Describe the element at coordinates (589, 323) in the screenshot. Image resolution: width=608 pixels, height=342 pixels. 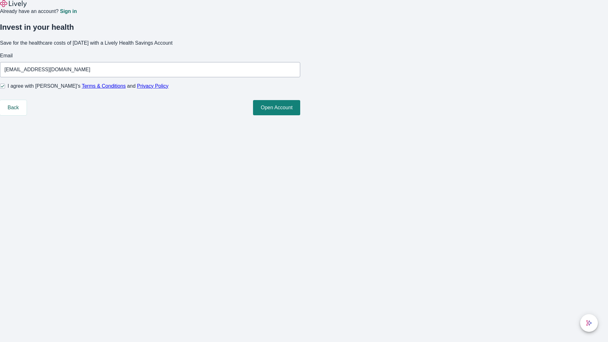
I see `button: chat` at that location.